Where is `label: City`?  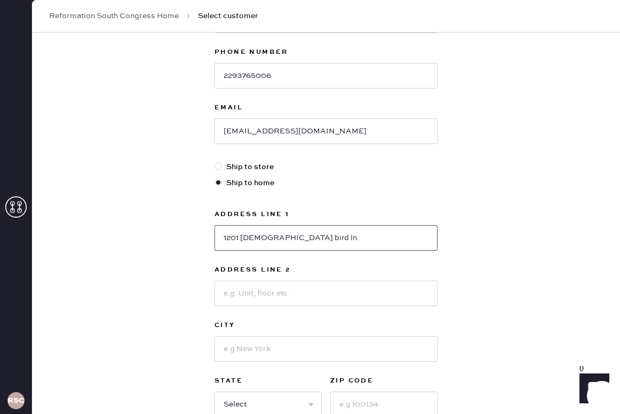
label: City is located at coordinates (326, 325).